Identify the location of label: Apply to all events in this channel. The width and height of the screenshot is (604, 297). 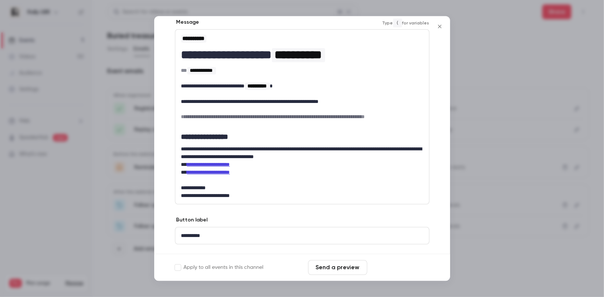
(219, 268).